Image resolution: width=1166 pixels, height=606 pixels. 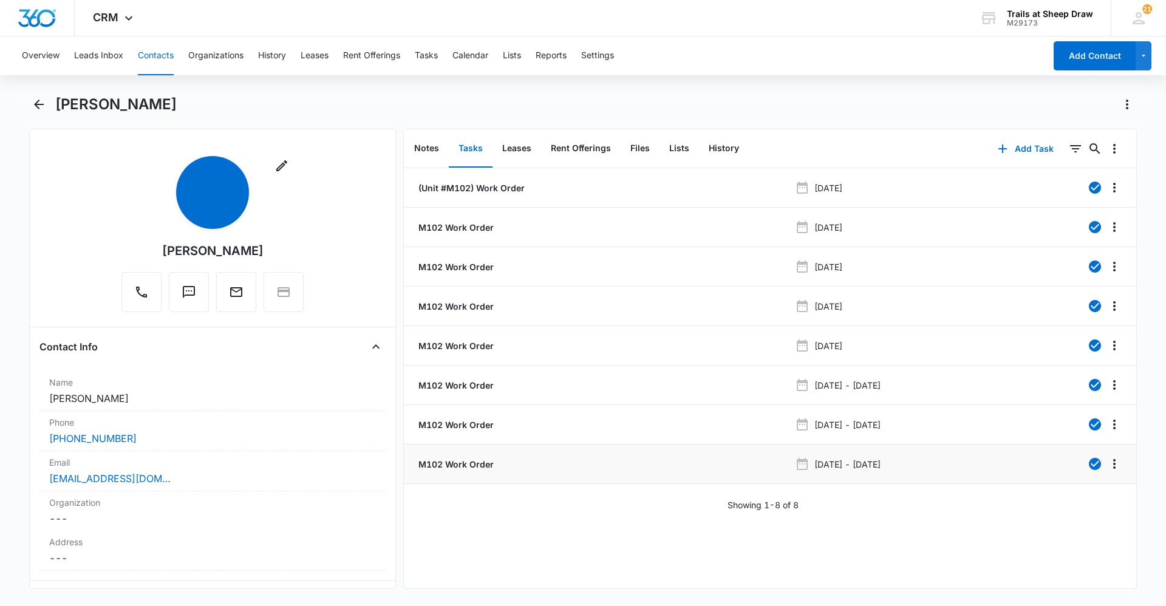 What do you see at coordinates (1127, 104) in the screenshot?
I see `button: Actions` at bounding box center [1127, 104].